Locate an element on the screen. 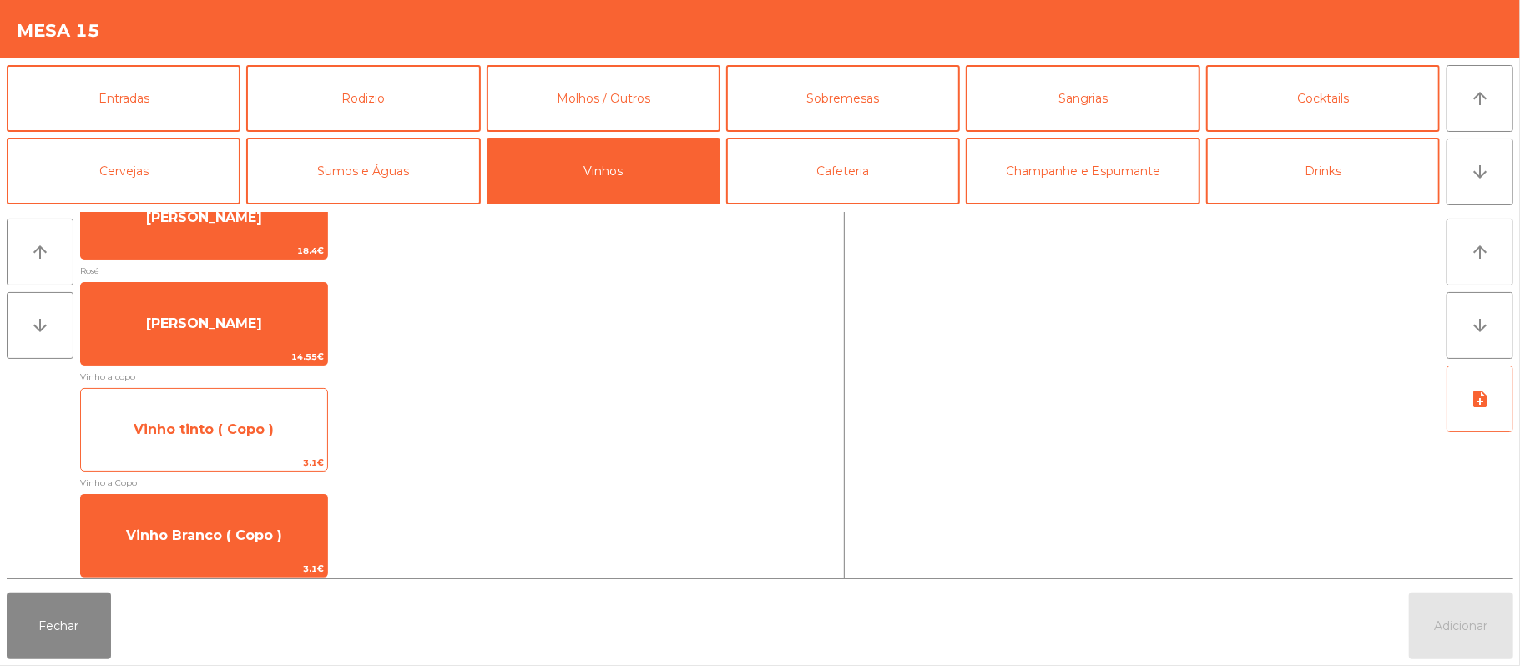 The height and width of the screenshot is (666, 1520). button: Sumos e Águas is located at coordinates (363, 171).